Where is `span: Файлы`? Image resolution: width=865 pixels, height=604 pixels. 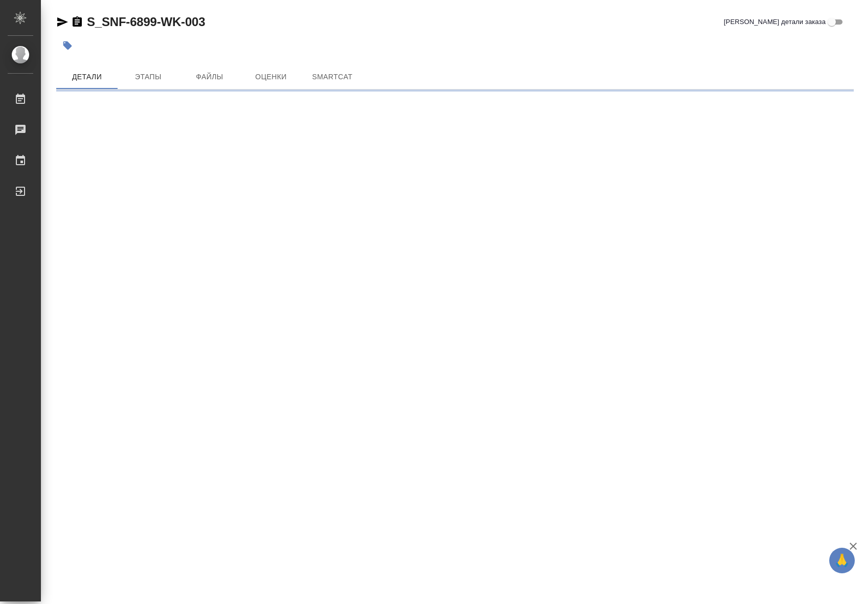
span: Файлы is located at coordinates (210, 77).